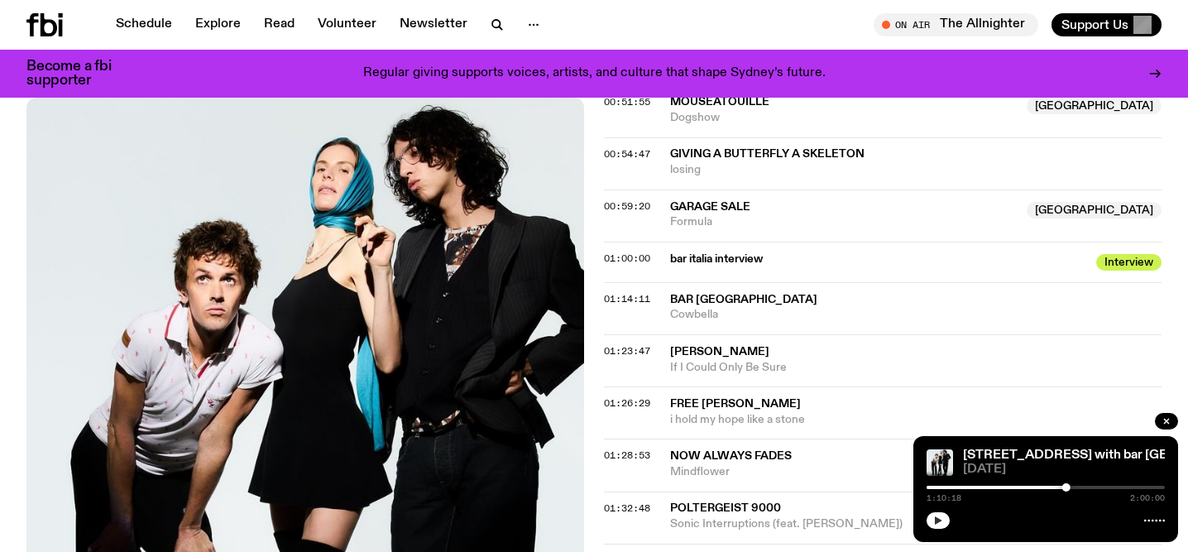 This screenshot has width=1188, height=552. I want to click on span: 1:10:18, so click(944, 498).